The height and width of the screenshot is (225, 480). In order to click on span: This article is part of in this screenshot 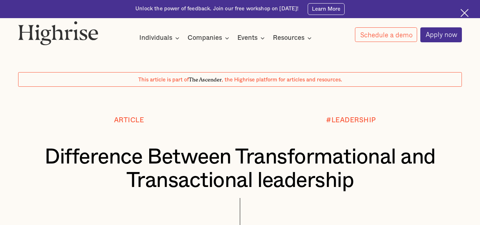, I will do `click(164, 80)`.